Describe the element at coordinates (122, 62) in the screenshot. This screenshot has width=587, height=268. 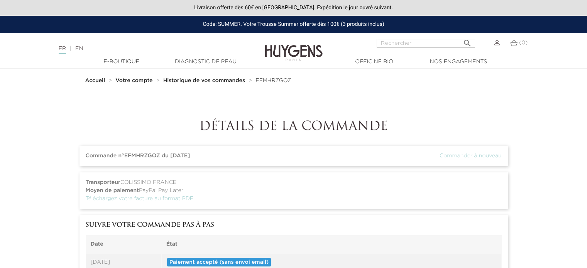
I see `a: E-Boutique` at that location.